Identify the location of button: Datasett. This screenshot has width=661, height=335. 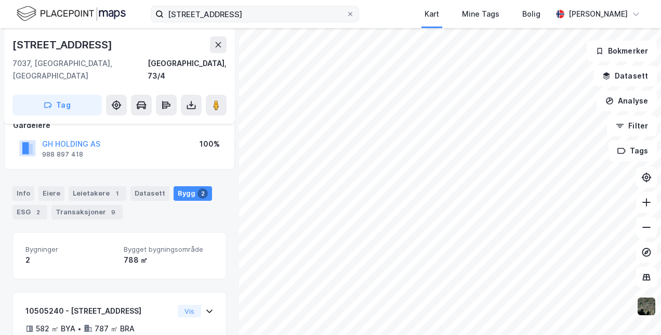
(625, 76).